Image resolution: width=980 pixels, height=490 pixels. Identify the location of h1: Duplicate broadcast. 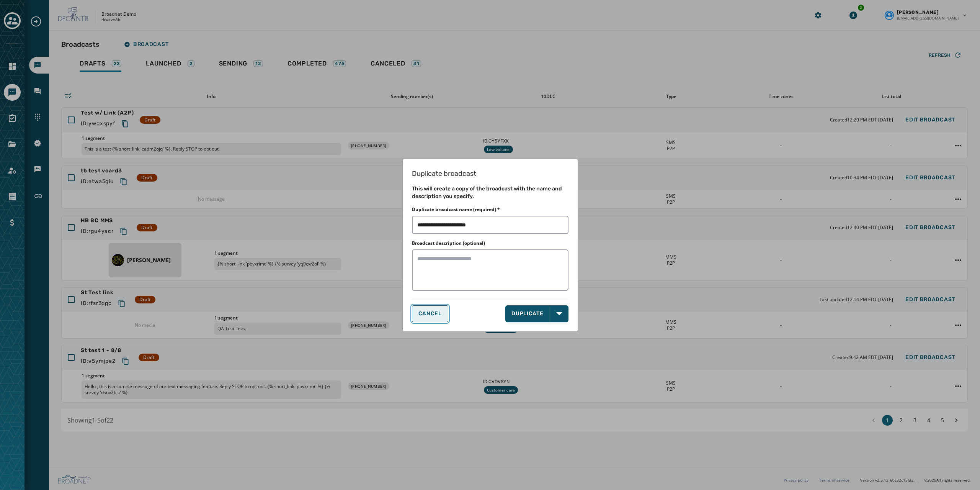
(490, 173).